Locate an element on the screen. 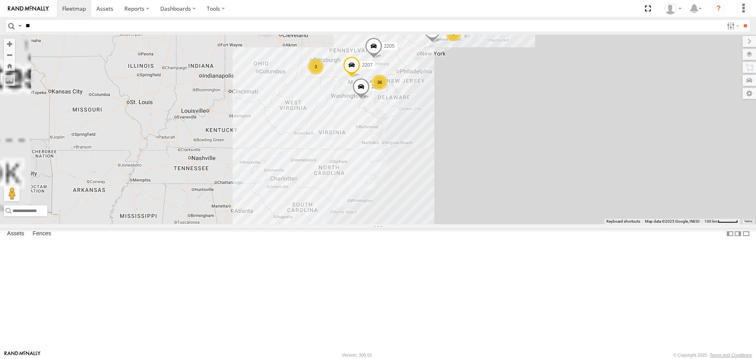 The width and height of the screenshot is (756, 359). button: Map Scale: 100 km per 47 pixels is located at coordinates (721, 221).